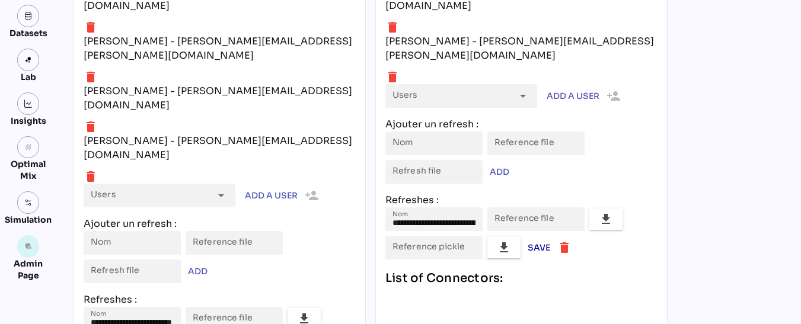 The width and height of the screenshot is (801, 324). What do you see at coordinates (28, 220) in the screenshot?
I see `div: Simulation` at bounding box center [28, 220].